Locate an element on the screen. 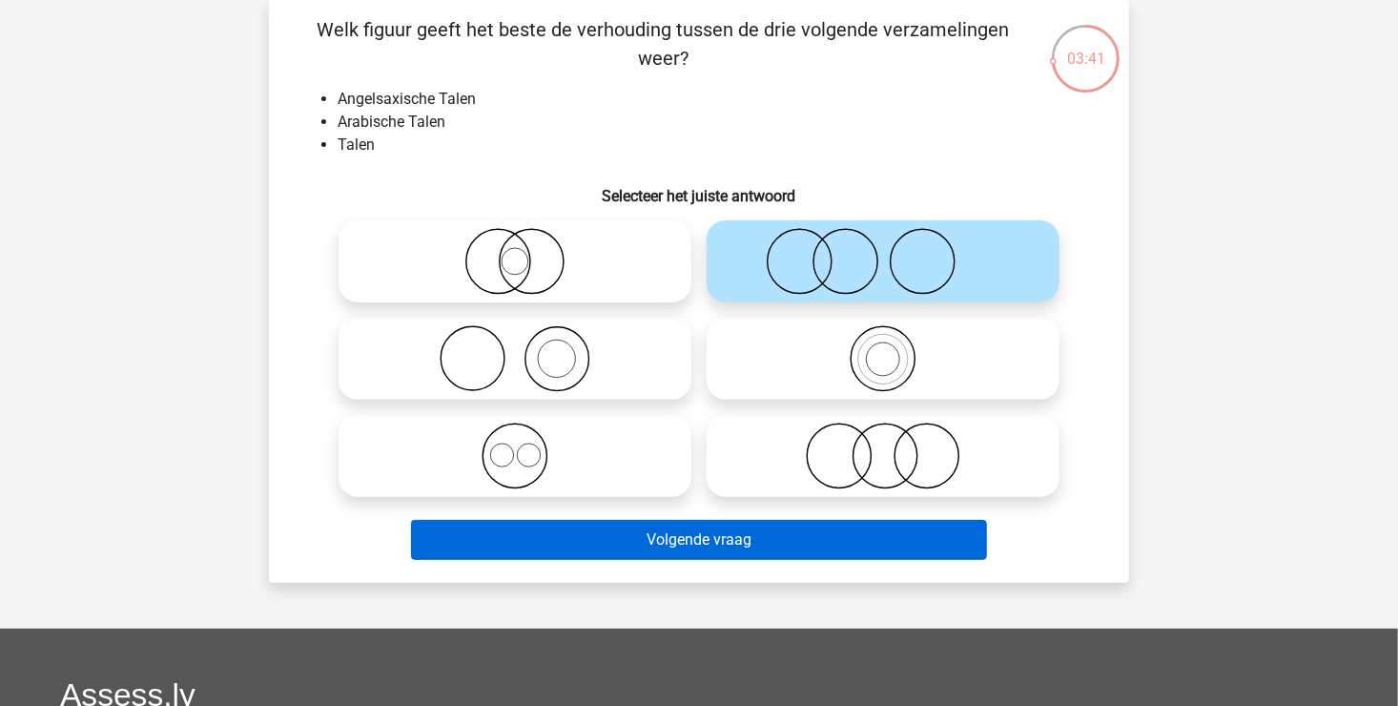  div: 03:41 is located at coordinates (1085, 47).